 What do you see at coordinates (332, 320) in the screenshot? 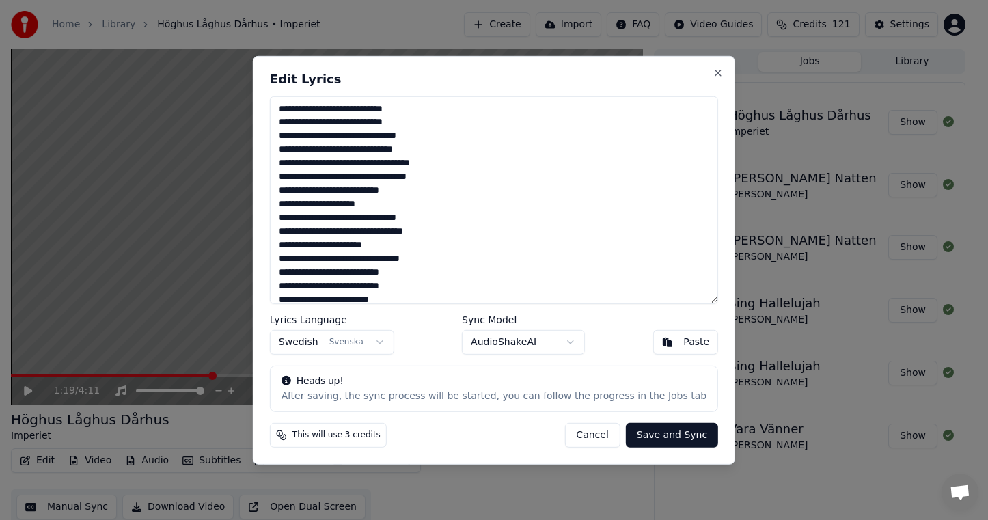
I see `label: Lyrics Language` at bounding box center [332, 320].